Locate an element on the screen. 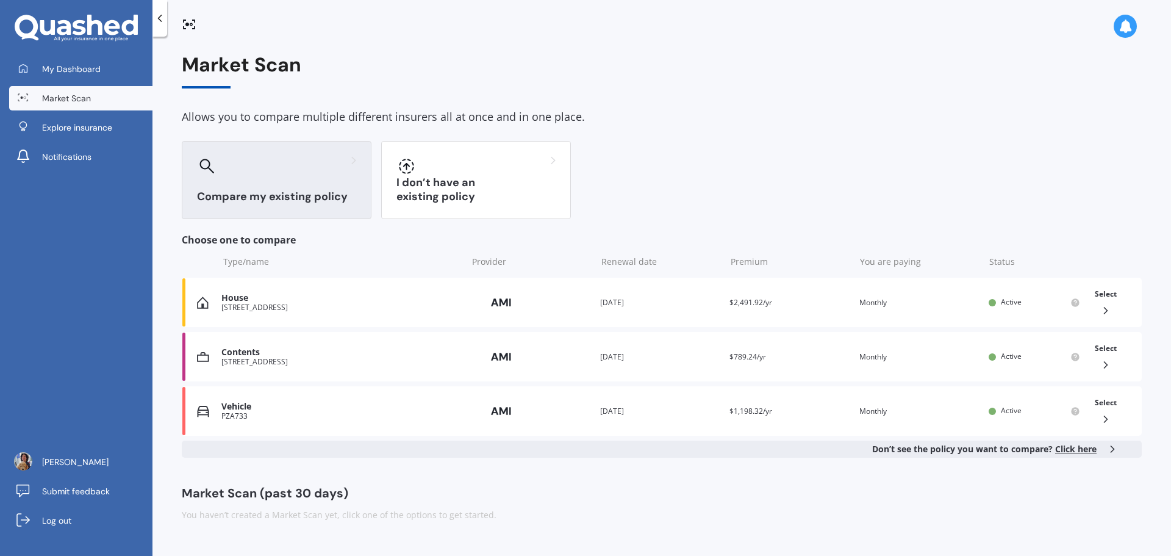 The image size is (1171, 556). img: ACg8ocKcEJQ2bRdUQgC0G4h4Beuk1_DnX7ApSPKLiXFHxHoXYKaI2LyeNg=s96-c is located at coordinates (23, 461).